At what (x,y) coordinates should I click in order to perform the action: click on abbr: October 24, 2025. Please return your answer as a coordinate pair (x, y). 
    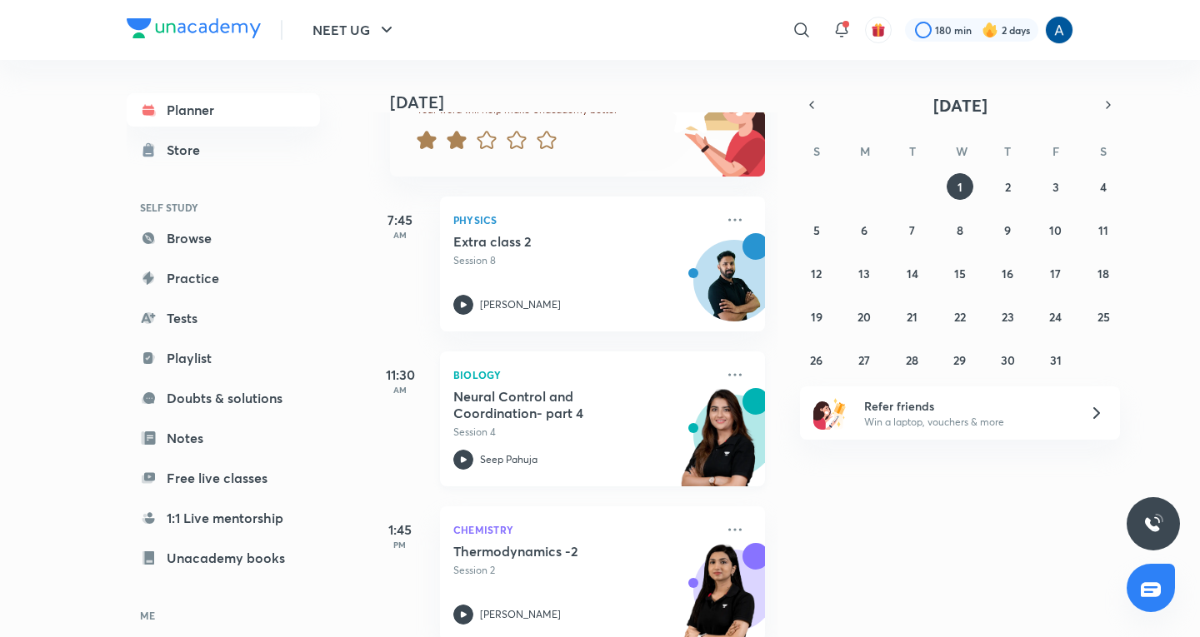
    Looking at the image, I should click on (1055, 317).